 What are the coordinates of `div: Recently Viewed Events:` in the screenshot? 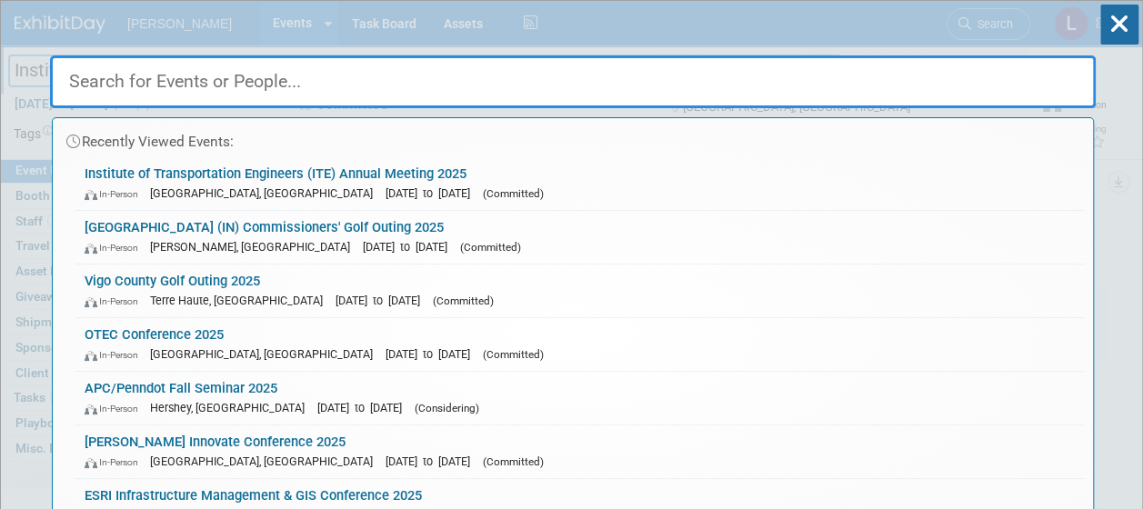 It's located at (573, 137).